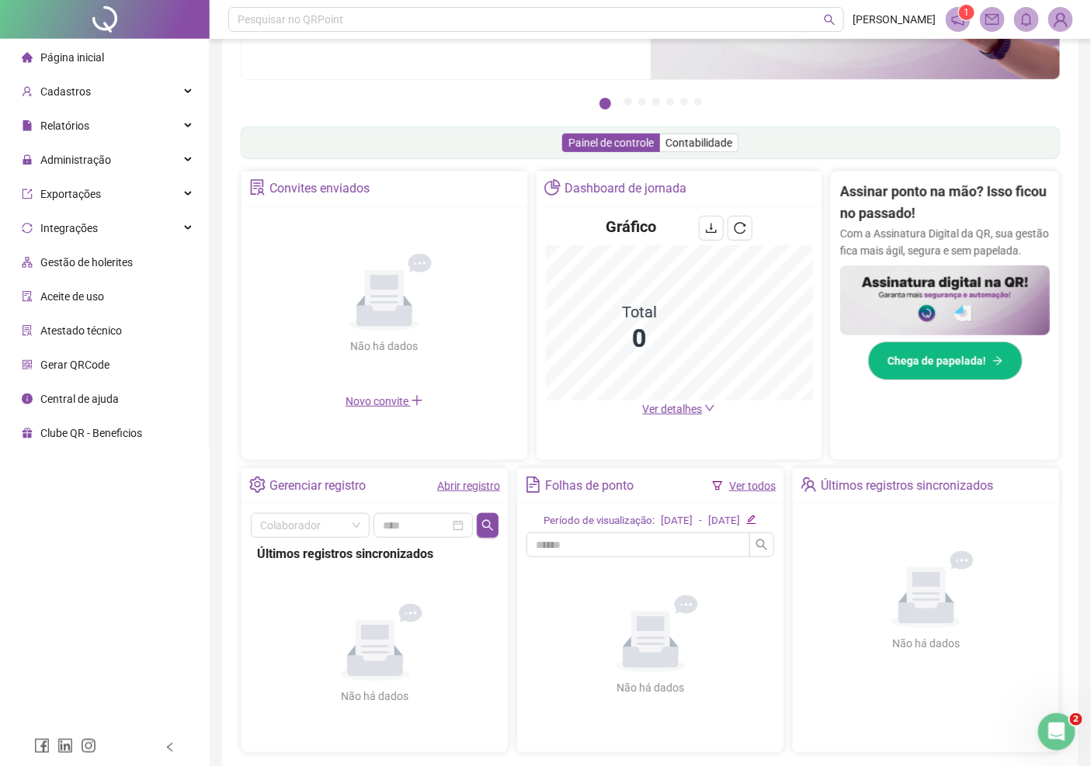 The height and width of the screenshot is (766, 1091). I want to click on span: apartment, so click(27, 262).